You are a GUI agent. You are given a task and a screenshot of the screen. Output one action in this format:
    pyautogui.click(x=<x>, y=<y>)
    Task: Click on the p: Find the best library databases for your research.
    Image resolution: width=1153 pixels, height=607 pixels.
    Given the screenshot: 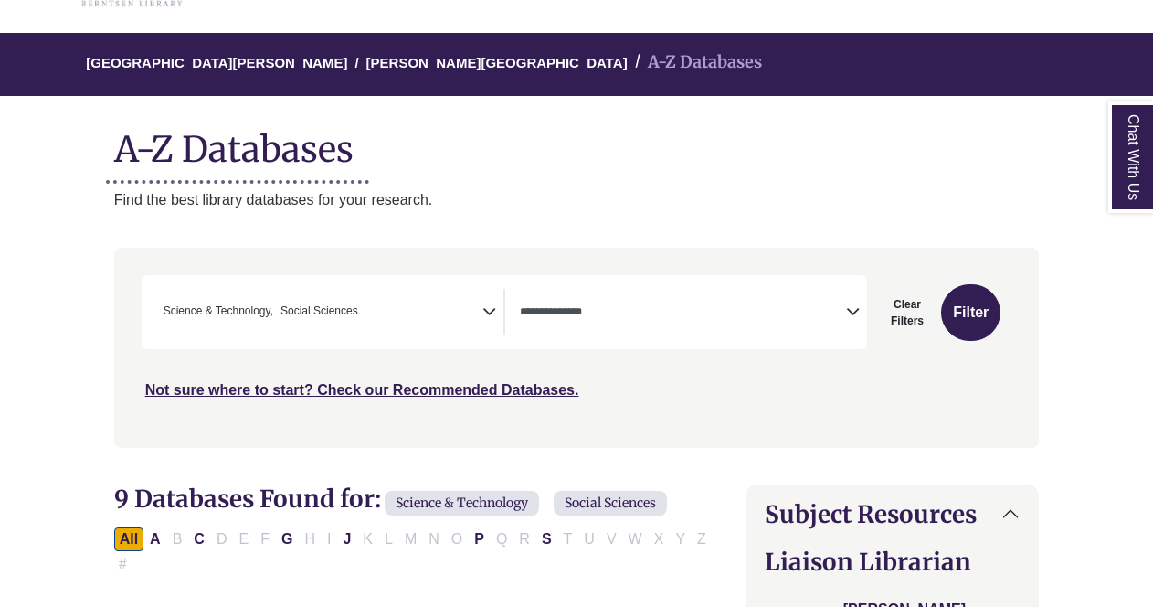 What is the action you would take?
    pyautogui.click(x=577, y=200)
    